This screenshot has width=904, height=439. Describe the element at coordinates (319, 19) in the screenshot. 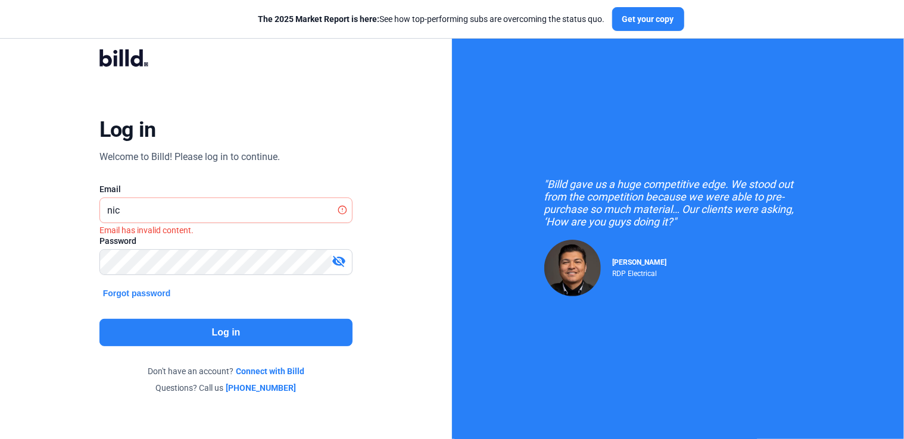

I see `span: The 2025 Market Report is here:` at that location.